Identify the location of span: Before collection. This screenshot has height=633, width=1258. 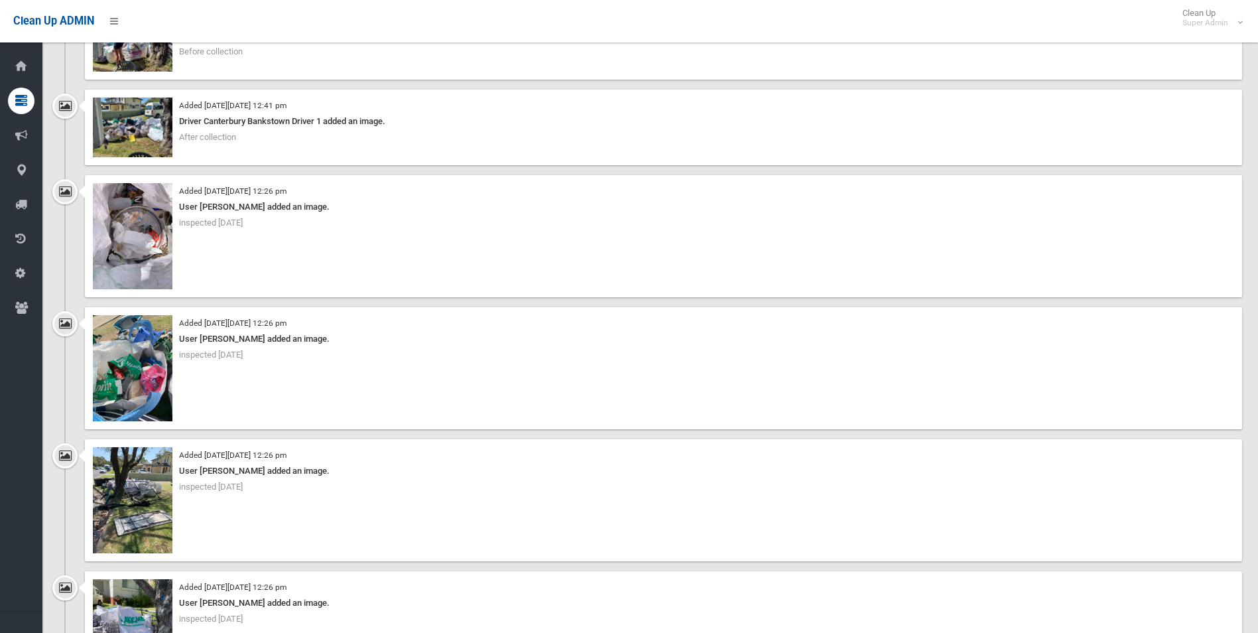
(211, 51).